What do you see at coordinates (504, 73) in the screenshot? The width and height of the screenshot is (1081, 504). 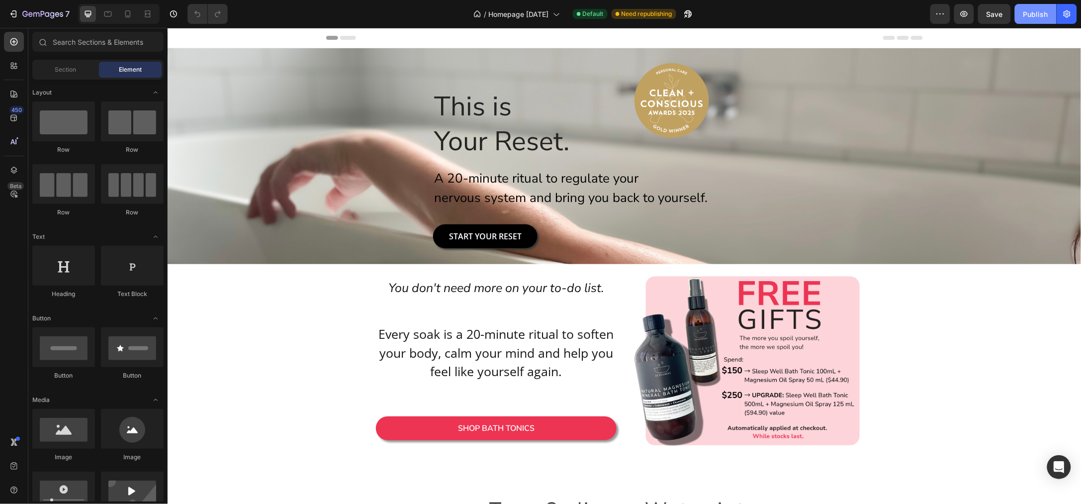 I see `img: gempages_508703347822298004-dd3961cb-c68a-4c3b-a6c5-c82869d0fe65.png` at bounding box center [504, 73].